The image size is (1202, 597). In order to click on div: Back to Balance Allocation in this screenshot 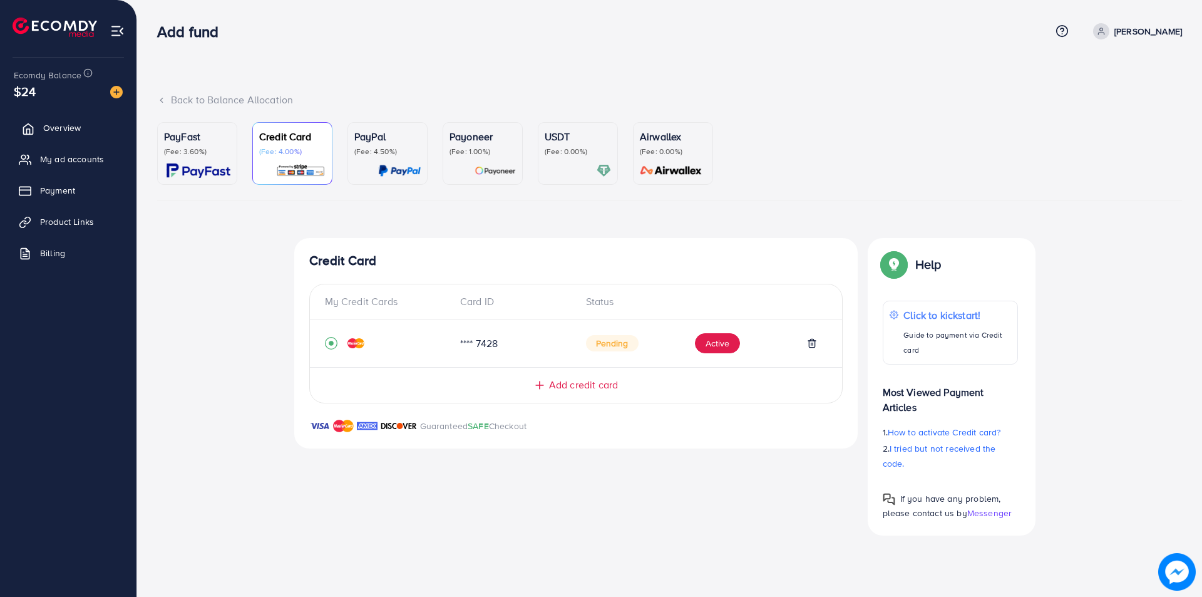, I will do `click(669, 100)`.